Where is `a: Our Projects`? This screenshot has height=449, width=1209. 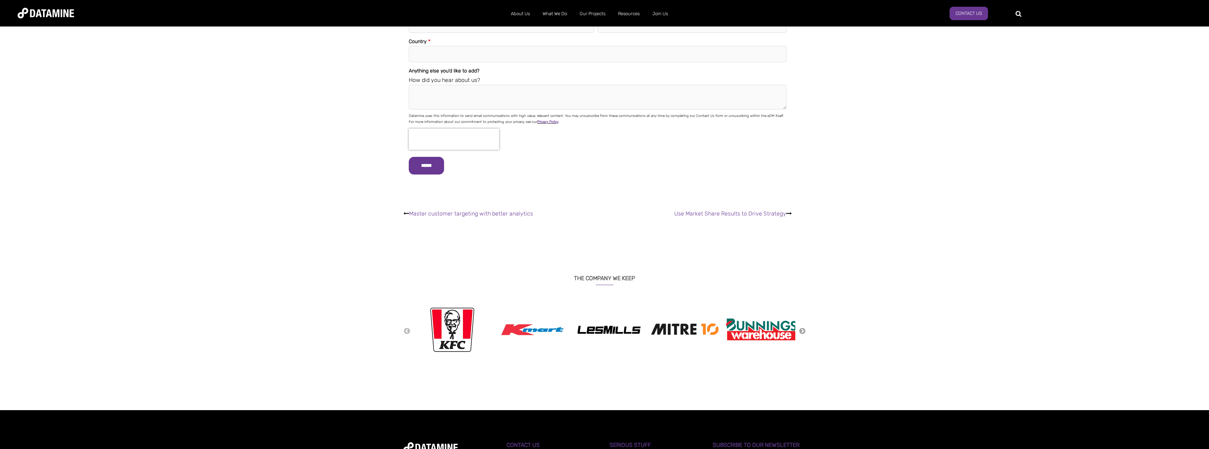 a: Our Projects is located at coordinates (592, 14).